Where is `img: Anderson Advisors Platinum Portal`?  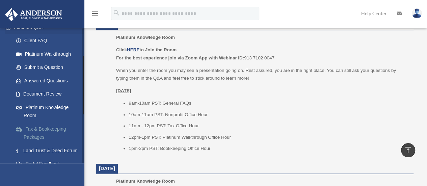
img: Anderson Advisors Platinum Portal is located at coordinates (33, 15).